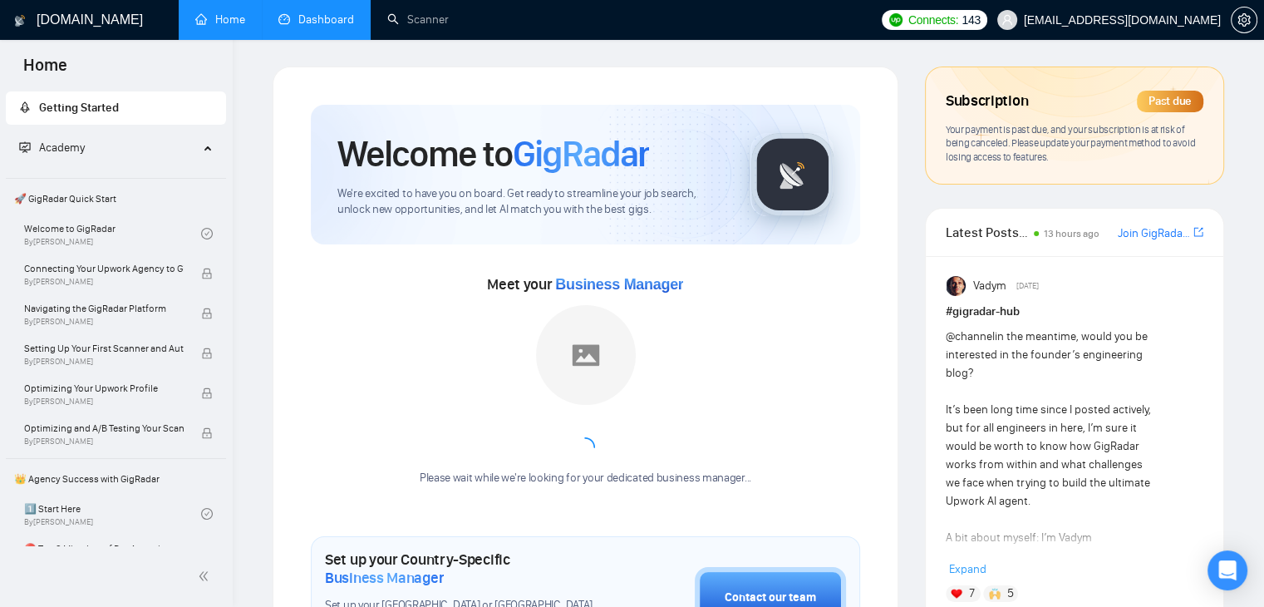  What do you see at coordinates (418, 19) in the screenshot?
I see `a: searchScanner` at bounding box center [418, 19].